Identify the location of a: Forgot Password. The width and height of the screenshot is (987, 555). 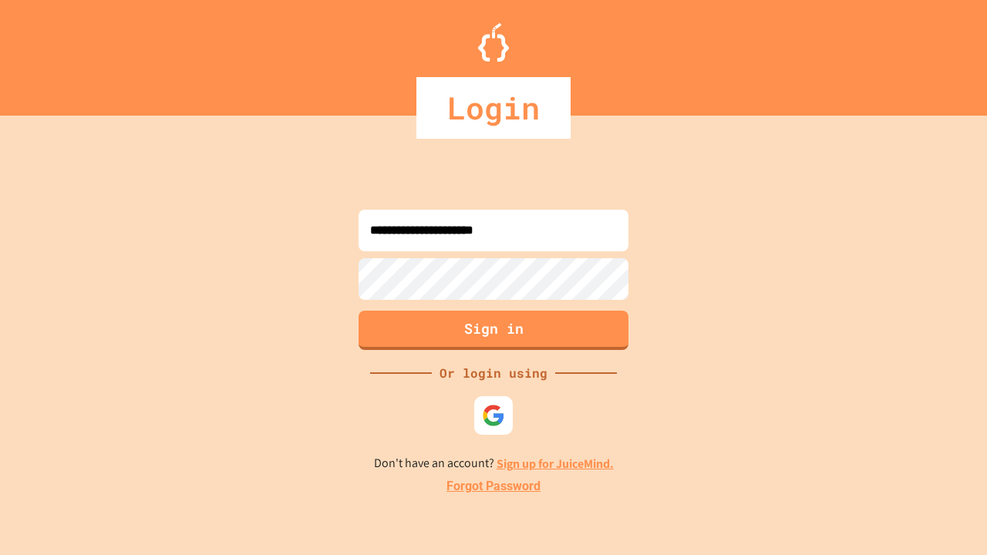
(494, 487).